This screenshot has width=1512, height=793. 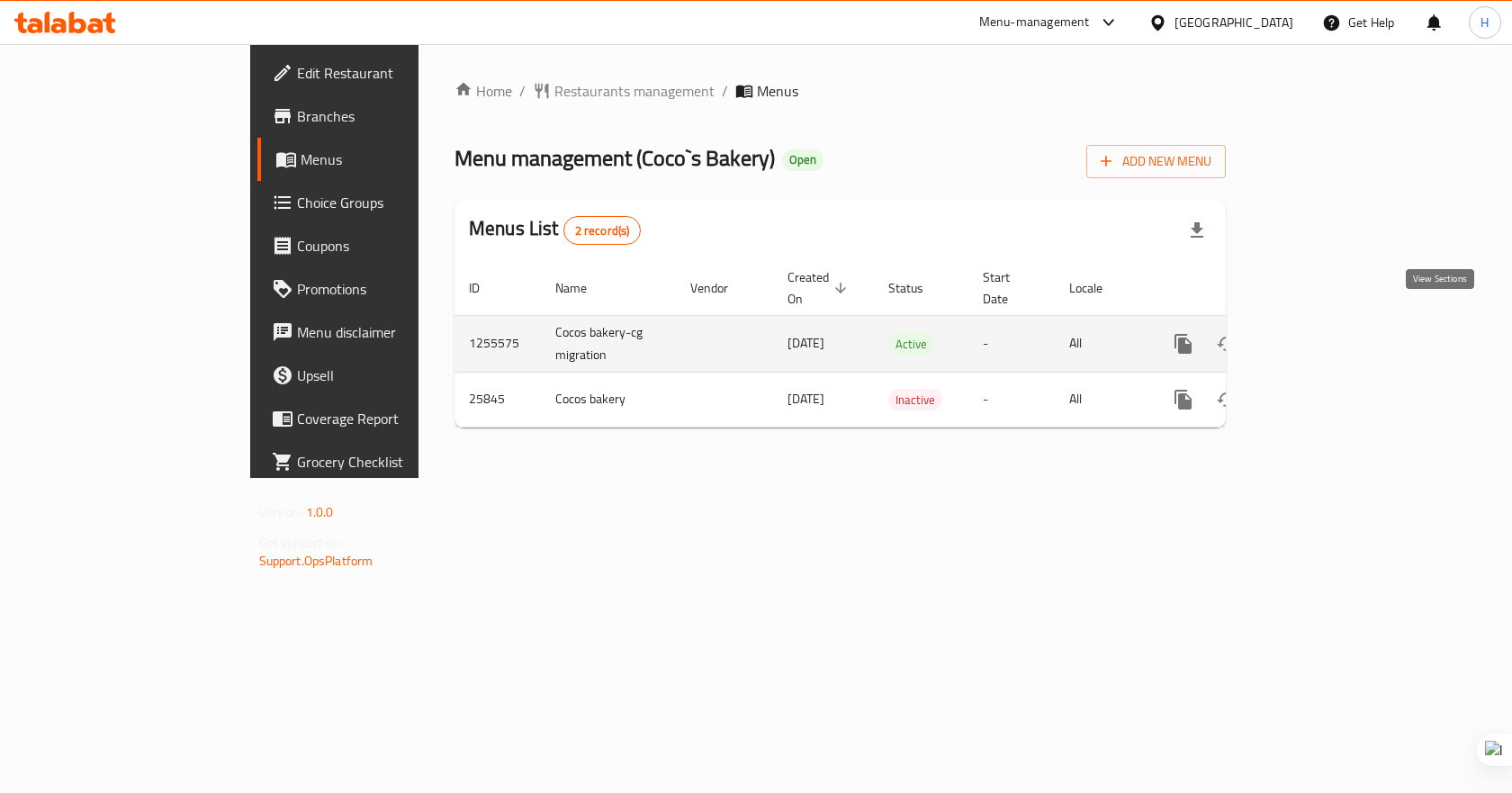 What do you see at coordinates (316, 560) in the screenshot?
I see `a: Support.OpsPlatform` at bounding box center [316, 560].